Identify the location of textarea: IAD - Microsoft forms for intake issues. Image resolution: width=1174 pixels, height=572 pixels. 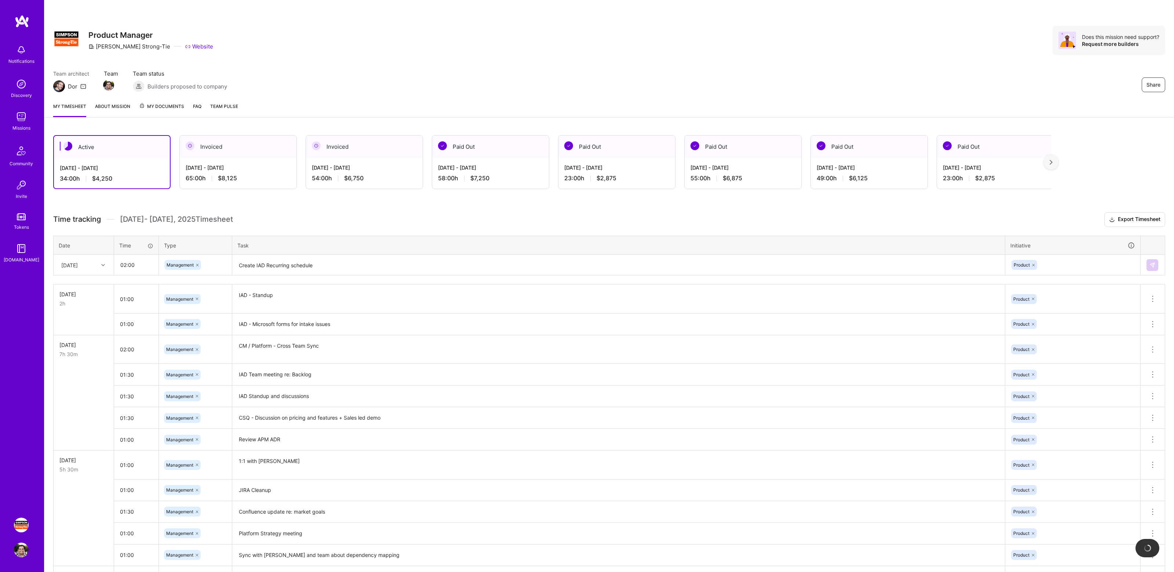
(619, 324).